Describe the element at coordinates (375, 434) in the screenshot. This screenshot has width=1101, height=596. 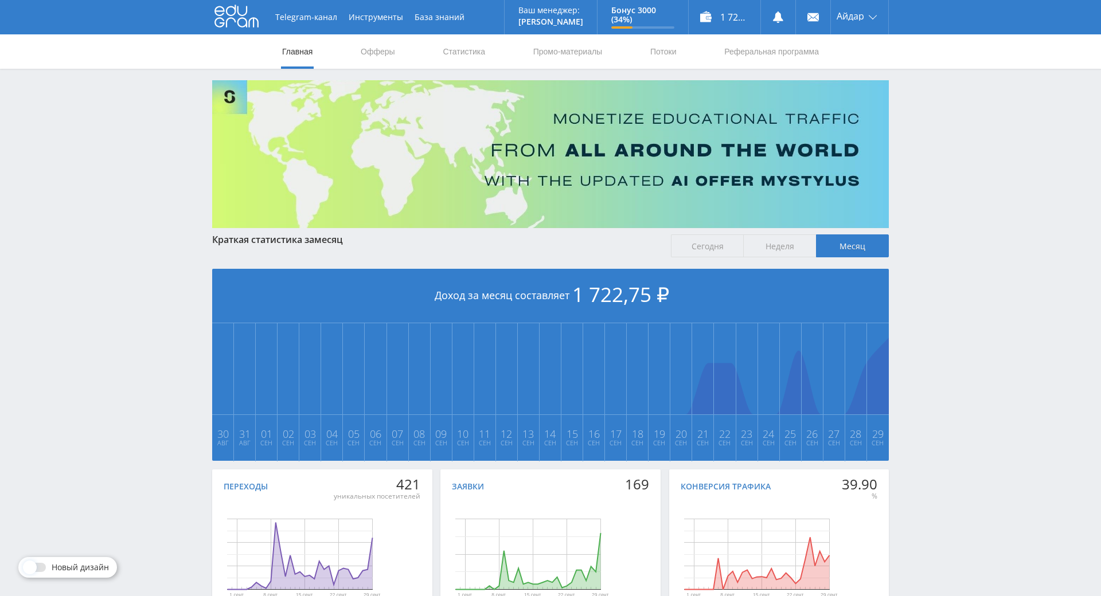
I see `span: 06` at that location.